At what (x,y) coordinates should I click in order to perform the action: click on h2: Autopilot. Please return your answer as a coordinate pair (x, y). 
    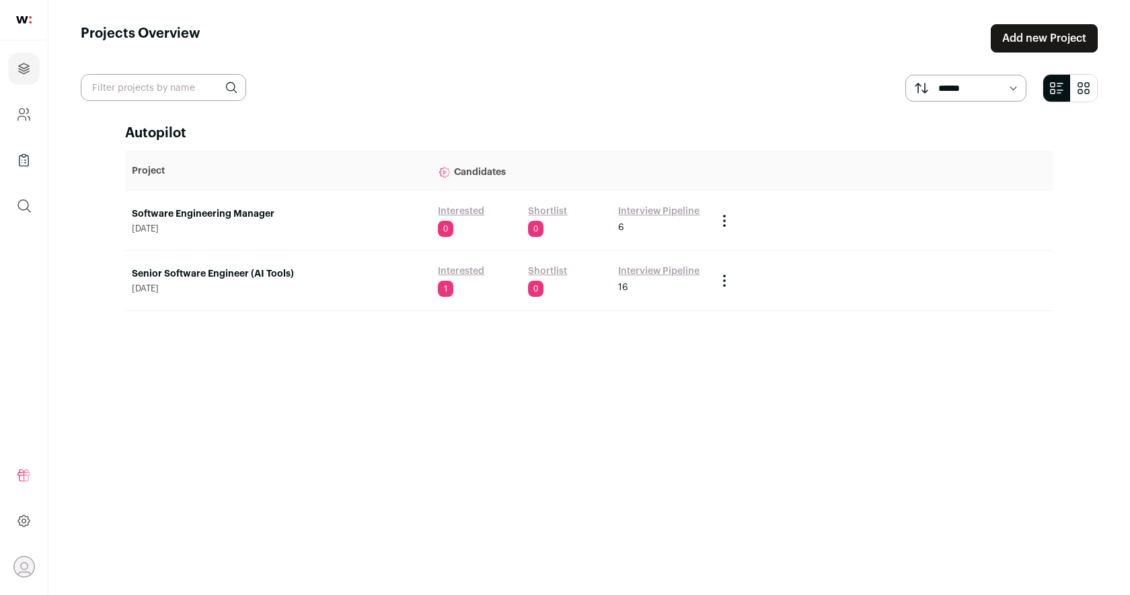
    Looking at the image, I should click on (589, 133).